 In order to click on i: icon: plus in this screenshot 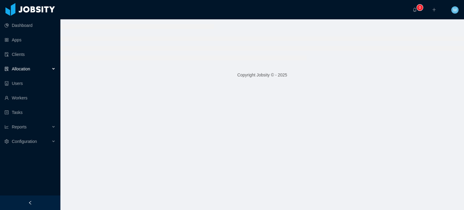, I will do `click(434, 10)`.